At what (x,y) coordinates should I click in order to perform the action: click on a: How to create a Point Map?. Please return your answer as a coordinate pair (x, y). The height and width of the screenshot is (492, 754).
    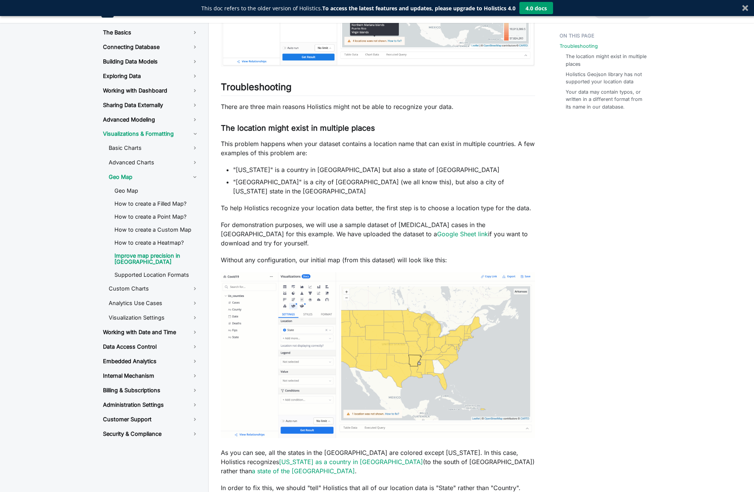
    Looking at the image, I should click on (156, 217).